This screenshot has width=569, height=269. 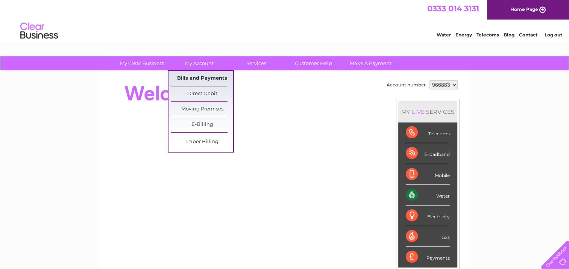 What do you see at coordinates (428, 133) in the screenshot?
I see `div: Telecoms` at bounding box center [428, 133].